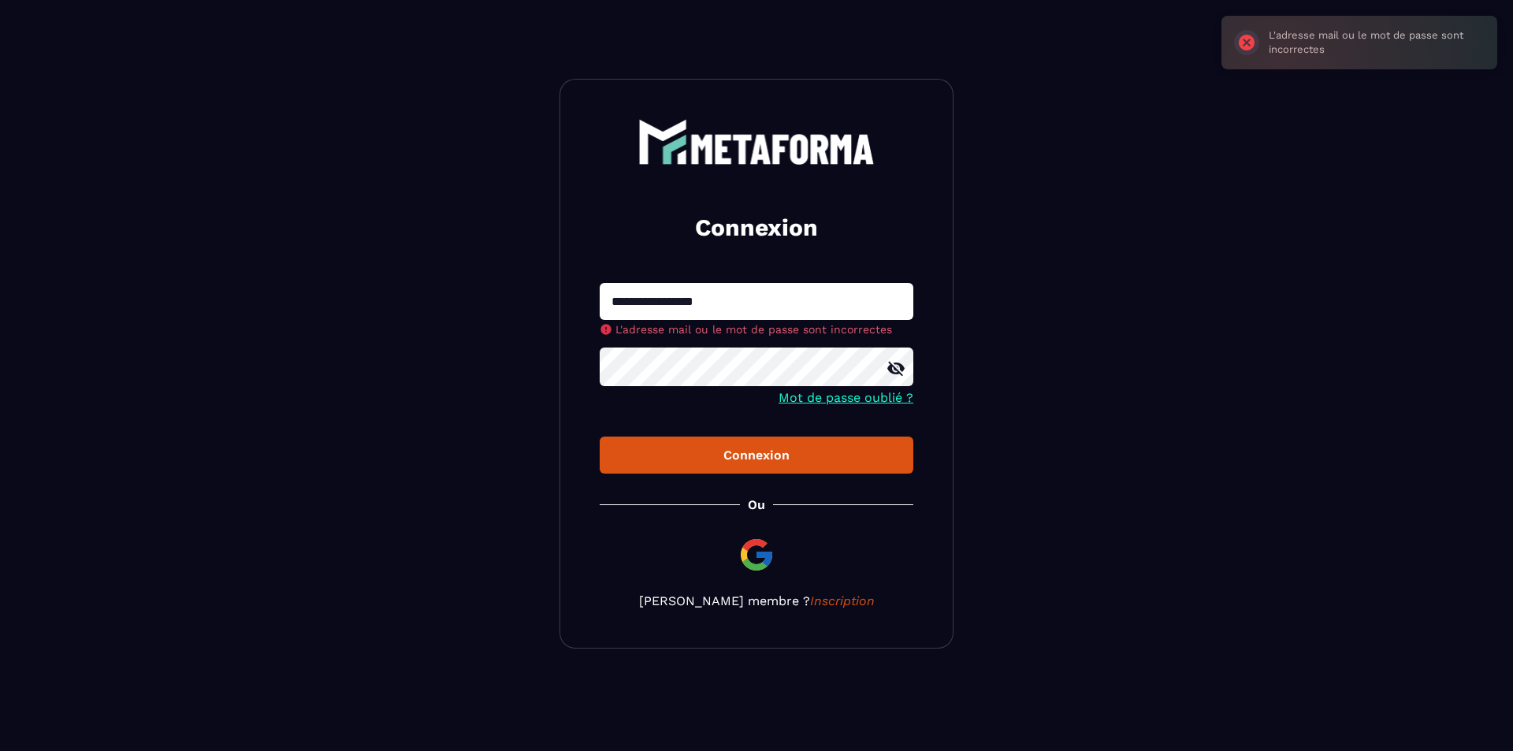  What do you see at coordinates (757, 142) in the screenshot?
I see `img: logo` at bounding box center [757, 142].